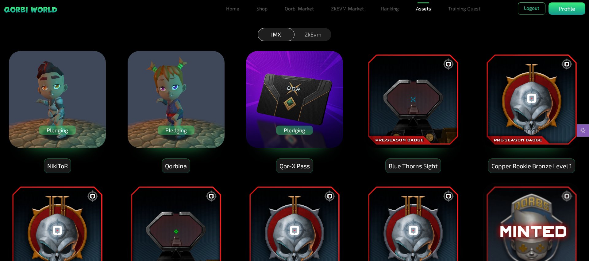 Image resolution: width=589 pixels, height=261 pixels. Describe the element at coordinates (176, 99) in the screenshot. I see `img: Qorbina` at that location.